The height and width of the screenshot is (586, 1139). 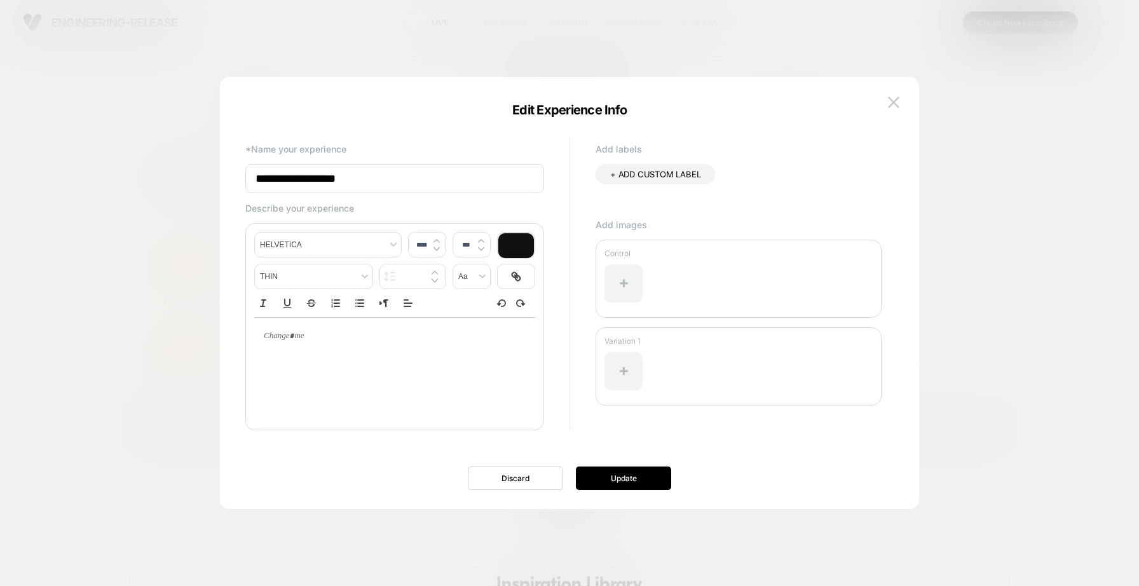 What do you see at coordinates (328, 245) in the screenshot?
I see `span: font` at bounding box center [328, 245].